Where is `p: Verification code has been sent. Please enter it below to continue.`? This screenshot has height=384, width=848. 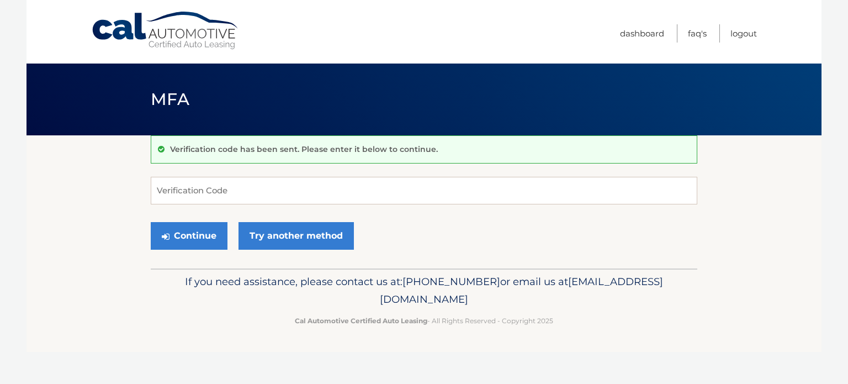
p: Verification code has been sent. Please enter it below to continue. is located at coordinates (304, 149).